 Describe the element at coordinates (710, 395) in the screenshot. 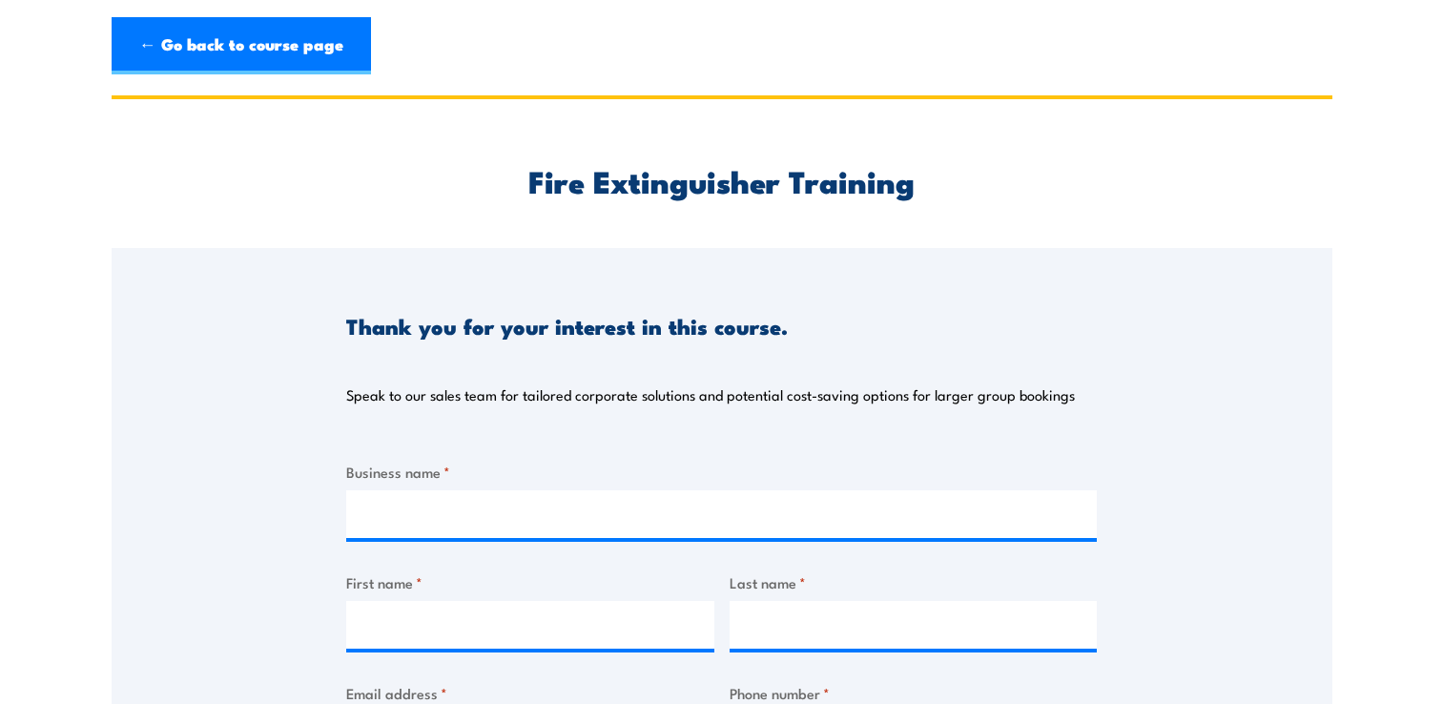

I see `p: Speak to our sales team for tailored corporate solutions and potential cost-saving options for la...` at that location.